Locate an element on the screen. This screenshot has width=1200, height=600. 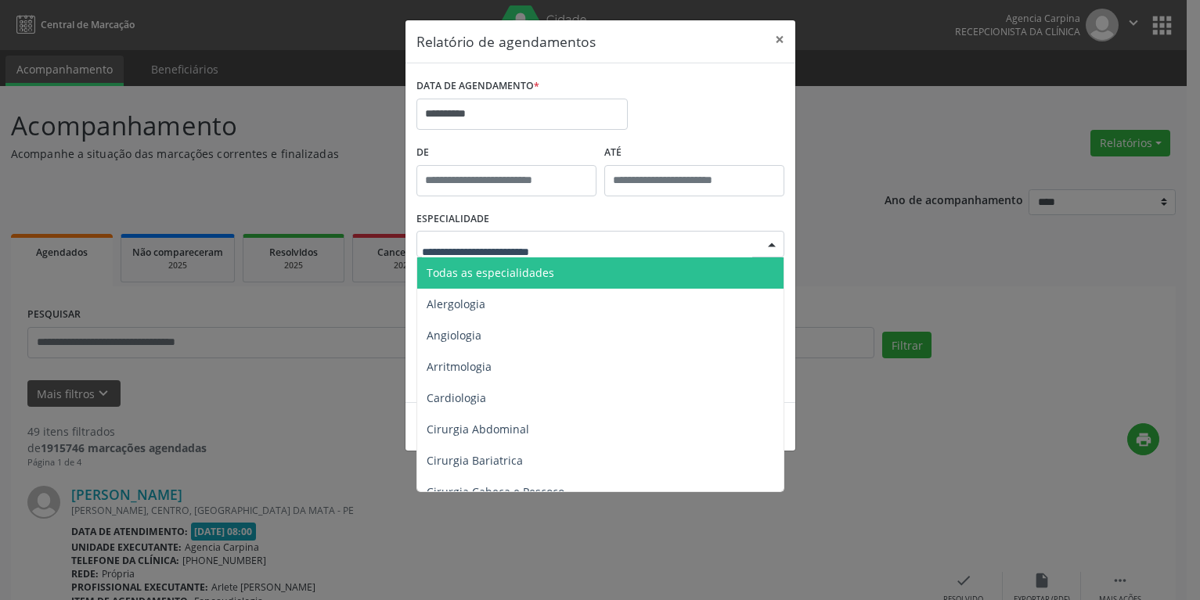
span: Alergologia is located at coordinates (456, 304).